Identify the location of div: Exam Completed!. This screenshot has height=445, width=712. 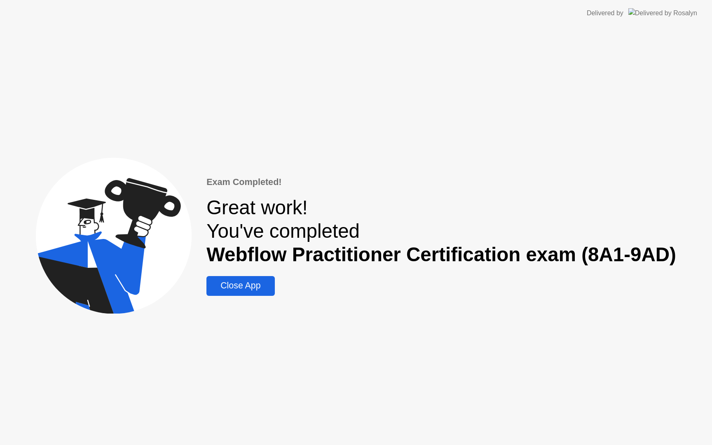
(441, 182).